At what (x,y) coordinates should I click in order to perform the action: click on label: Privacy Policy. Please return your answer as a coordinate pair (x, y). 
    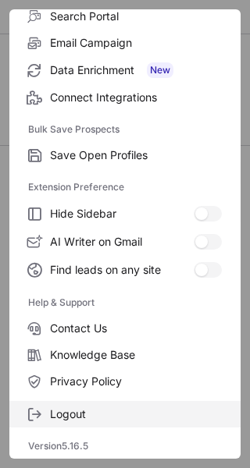
    Looking at the image, I should click on (125, 382).